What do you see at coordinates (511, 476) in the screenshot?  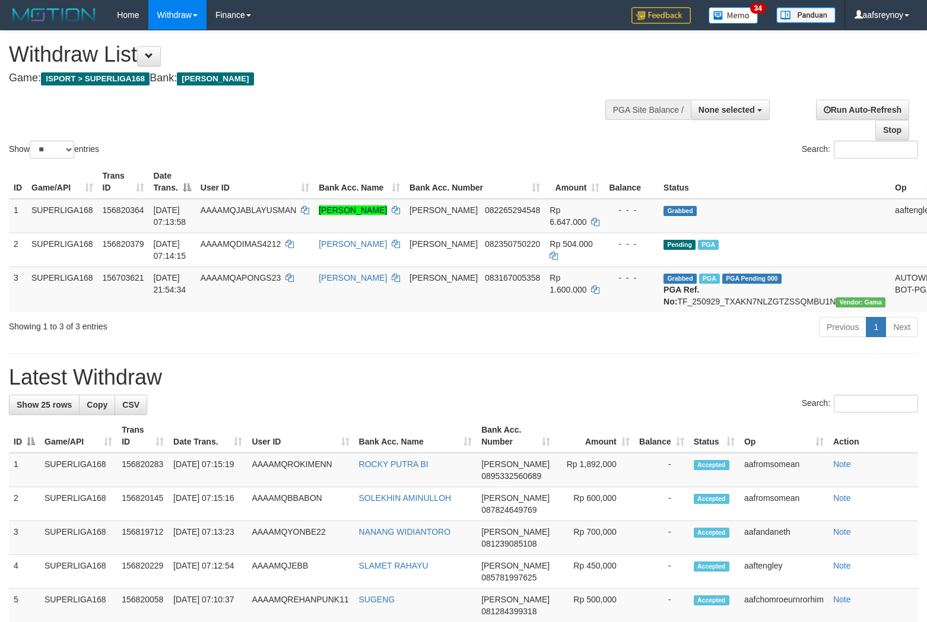 I see `span: Copy 0895332560689 to clipboard` at bounding box center [511, 476].